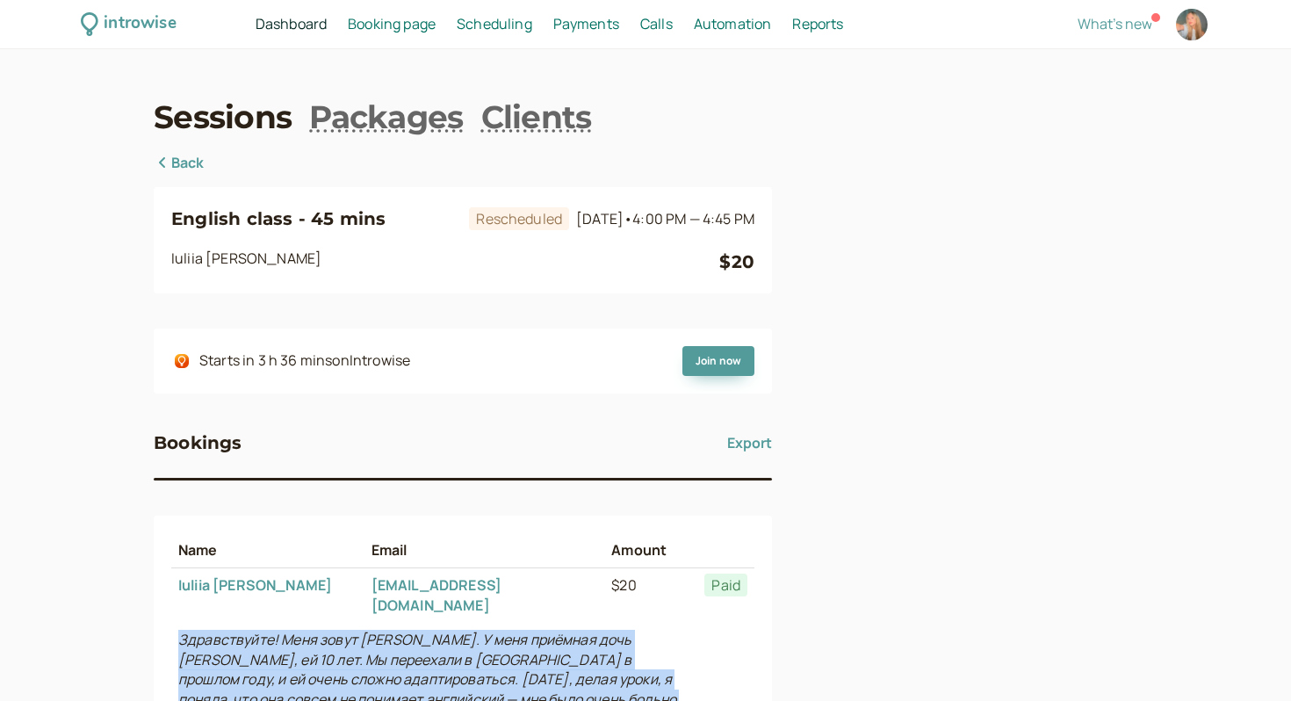 Image resolution: width=1291 pixels, height=701 pixels. What do you see at coordinates (519, 219) in the screenshot?
I see `span: Rescheduled` at bounding box center [519, 219].